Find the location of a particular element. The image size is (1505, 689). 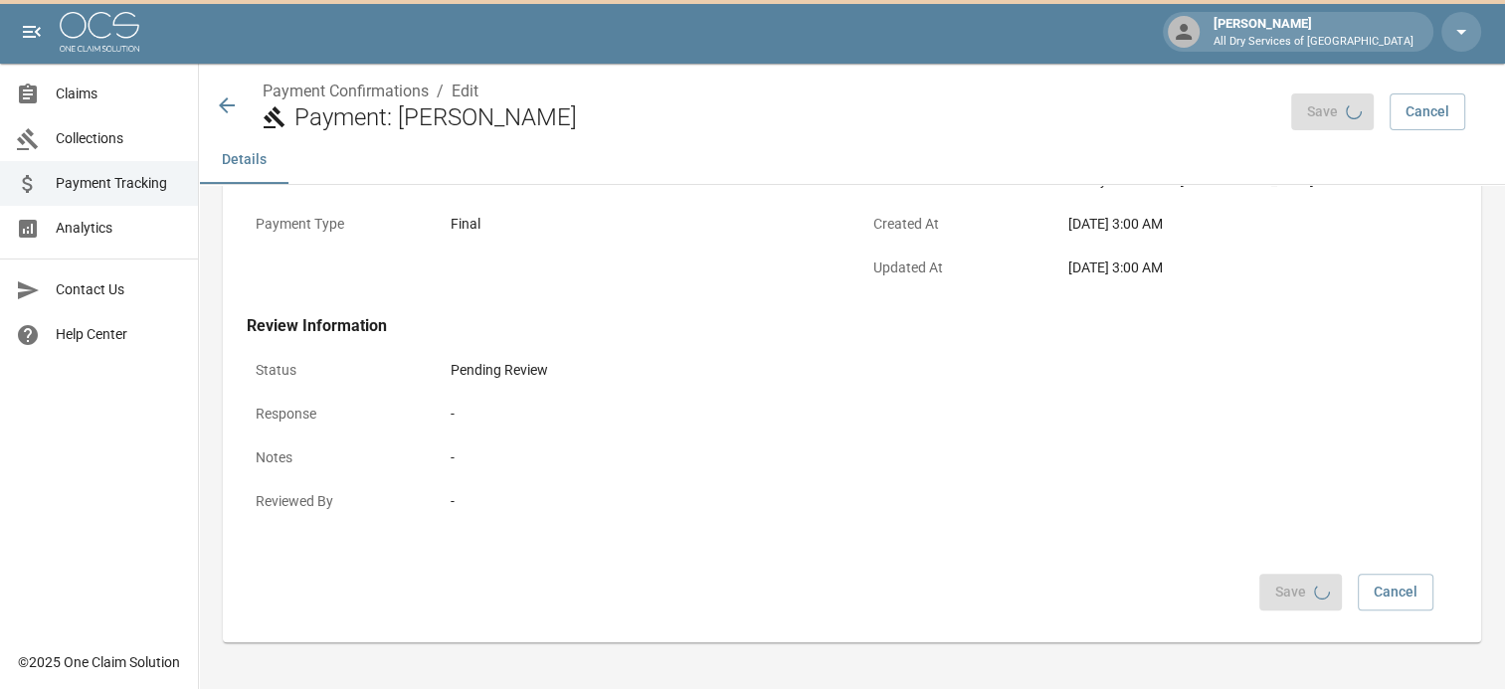

nav: breadcrumb is located at coordinates (769, 91).